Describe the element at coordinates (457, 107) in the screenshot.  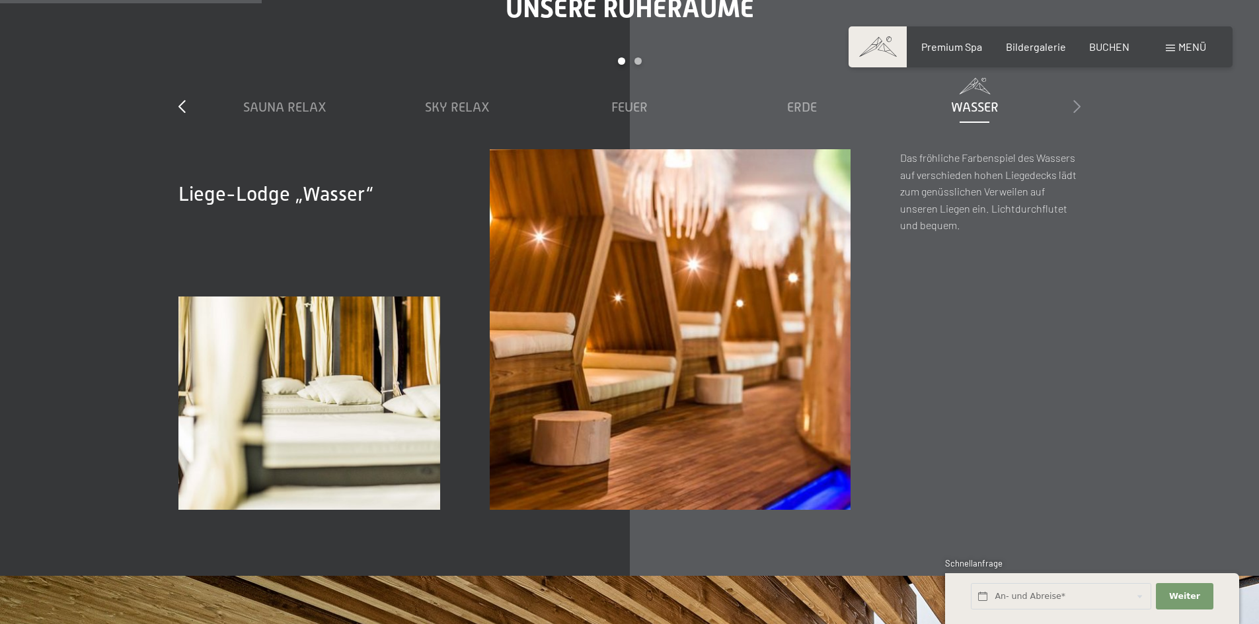
I see `span: Sky Relax` at that location.